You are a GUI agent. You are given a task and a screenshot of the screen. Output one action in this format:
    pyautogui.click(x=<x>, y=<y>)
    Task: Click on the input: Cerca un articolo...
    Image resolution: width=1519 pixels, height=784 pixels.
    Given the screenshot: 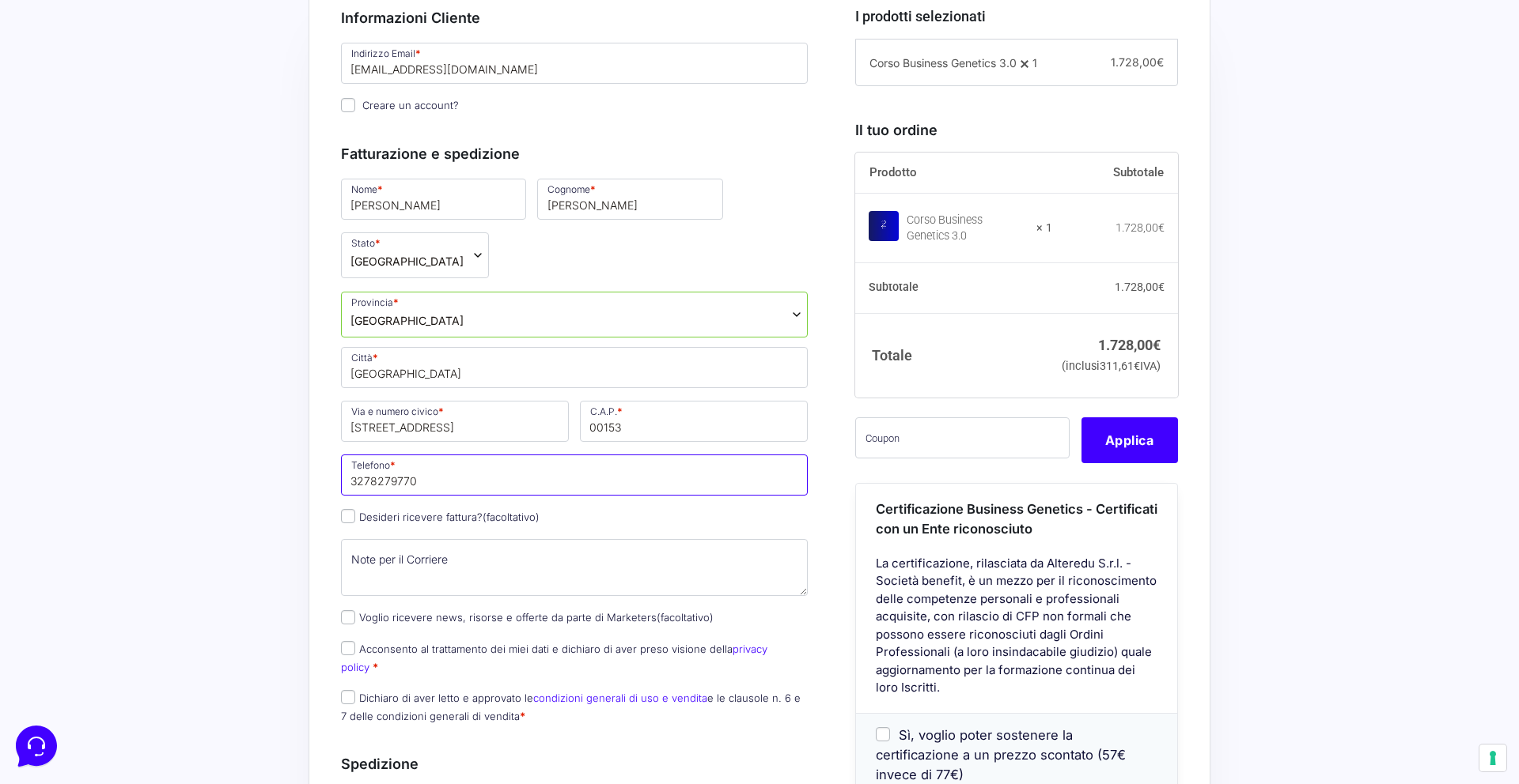 What is the action you would take?
    pyautogui.click(x=147, y=238)
    